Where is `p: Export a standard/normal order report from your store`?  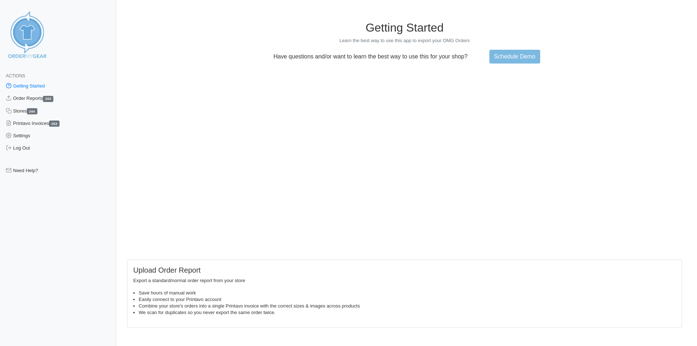
p: Export a standard/normal order report from your store is located at coordinates (405, 281).